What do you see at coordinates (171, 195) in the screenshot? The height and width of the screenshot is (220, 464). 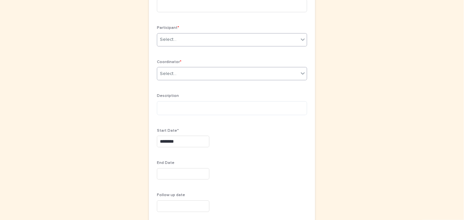 I see `span: Follow up date` at bounding box center [171, 195].